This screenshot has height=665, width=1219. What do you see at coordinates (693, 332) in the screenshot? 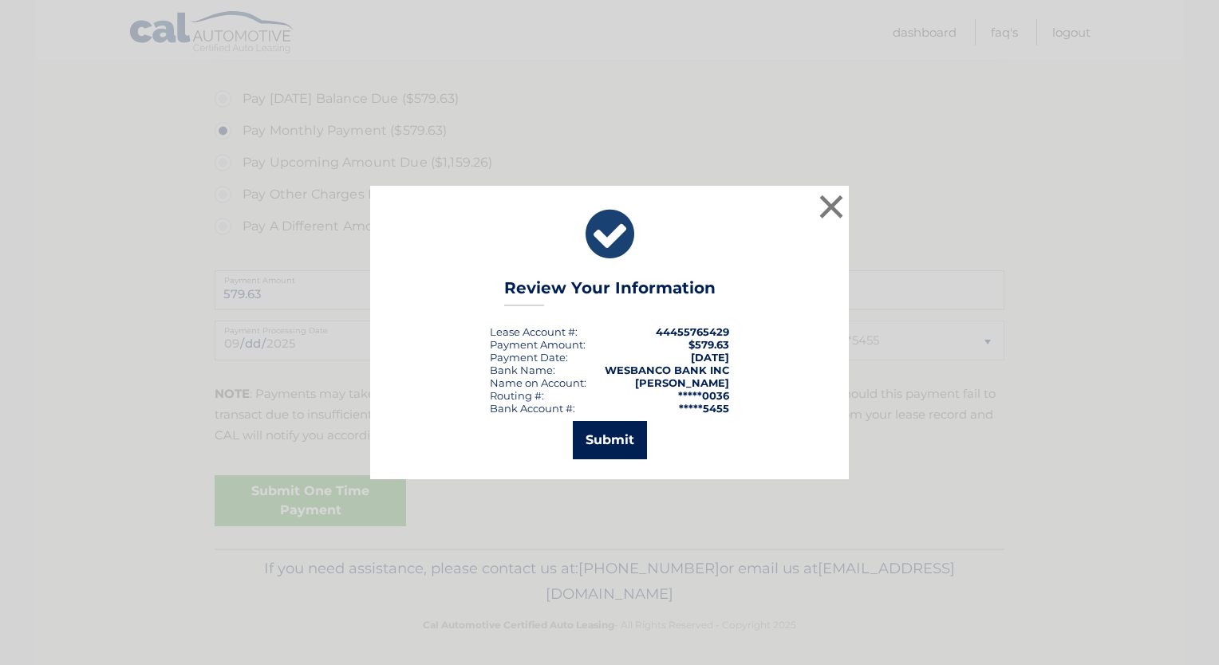
I see `strong: 44455765429` at bounding box center [693, 332].